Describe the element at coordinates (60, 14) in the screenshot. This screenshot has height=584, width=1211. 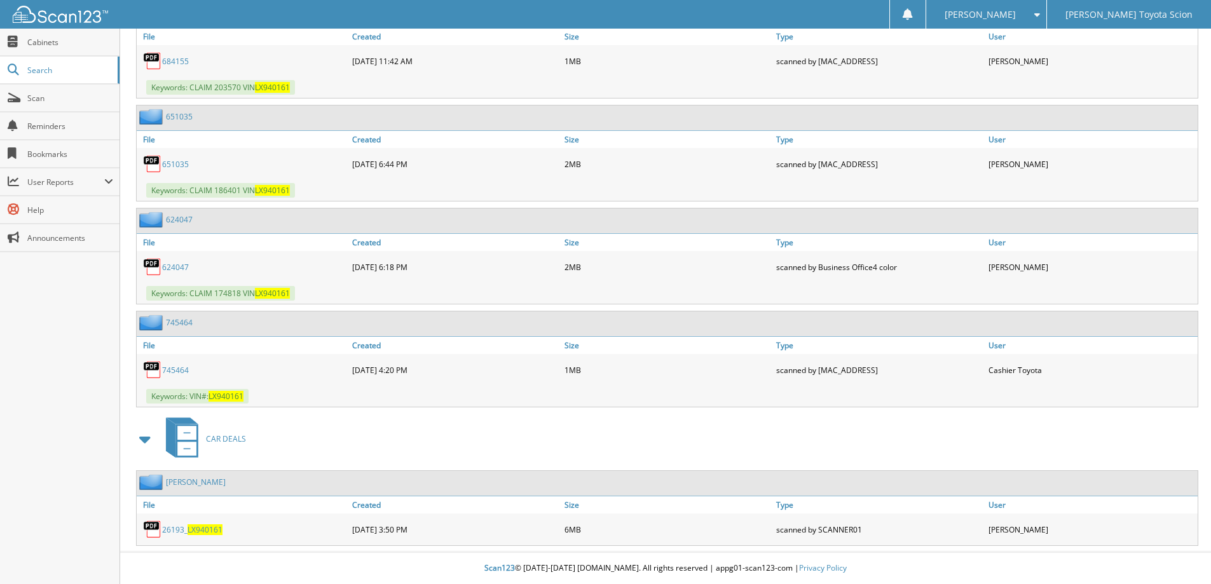
I see `img: scan123-logo-white.svg` at that location.